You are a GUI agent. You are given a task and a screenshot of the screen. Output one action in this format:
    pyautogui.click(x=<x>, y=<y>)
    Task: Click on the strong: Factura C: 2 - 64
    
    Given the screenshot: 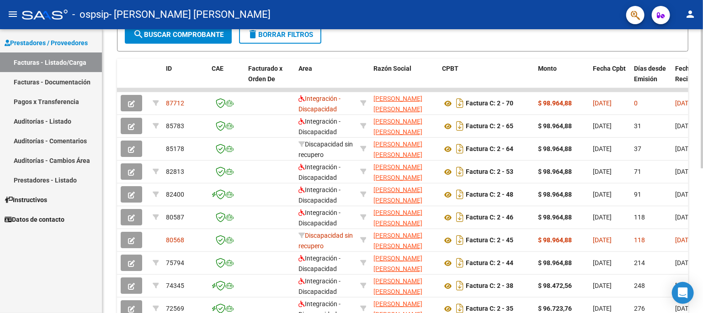 What is the action you would take?
    pyautogui.click(x=489, y=149)
    